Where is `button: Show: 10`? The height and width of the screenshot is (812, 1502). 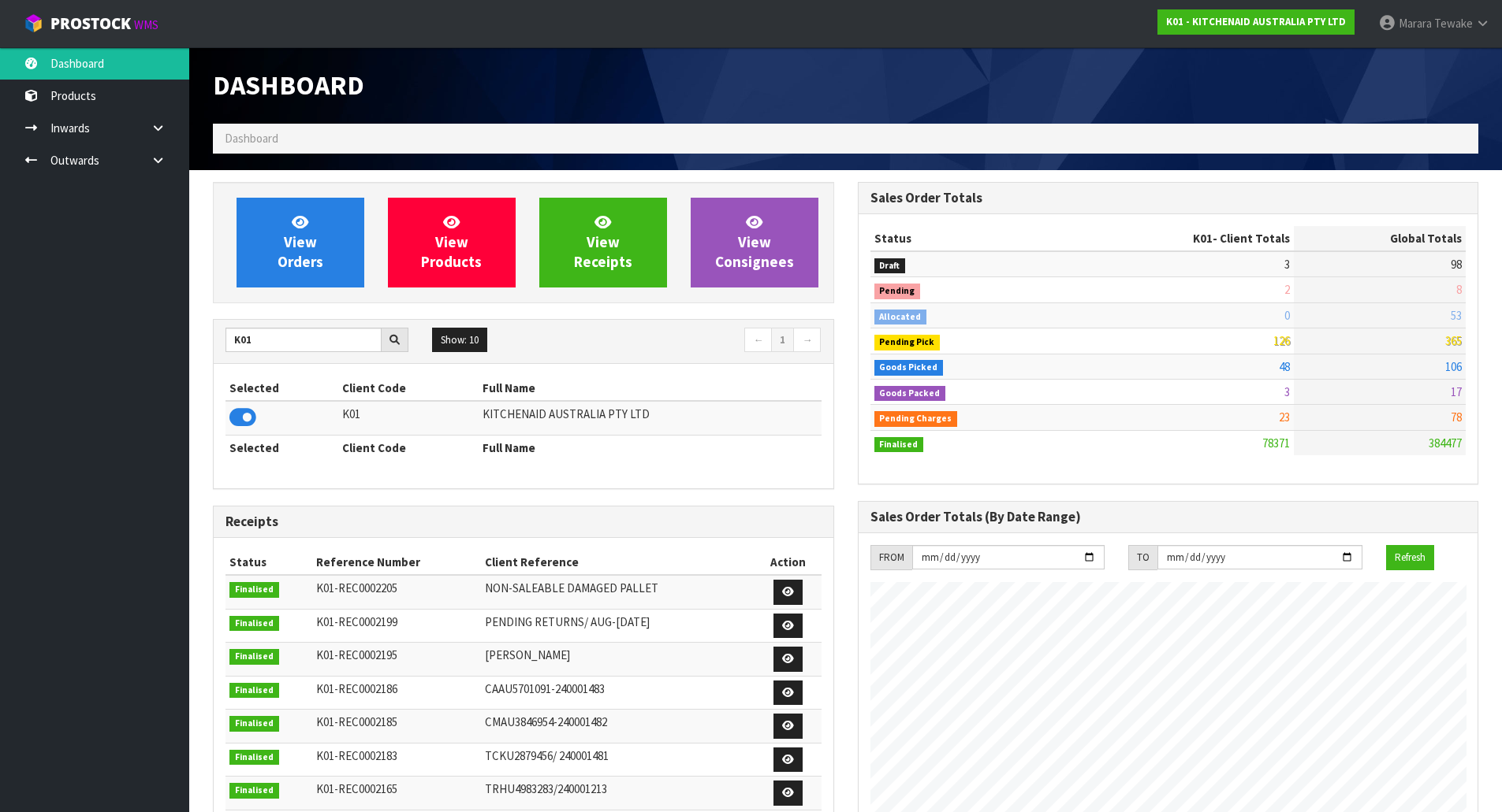
button: Show: 10 is located at coordinates (460, 341).